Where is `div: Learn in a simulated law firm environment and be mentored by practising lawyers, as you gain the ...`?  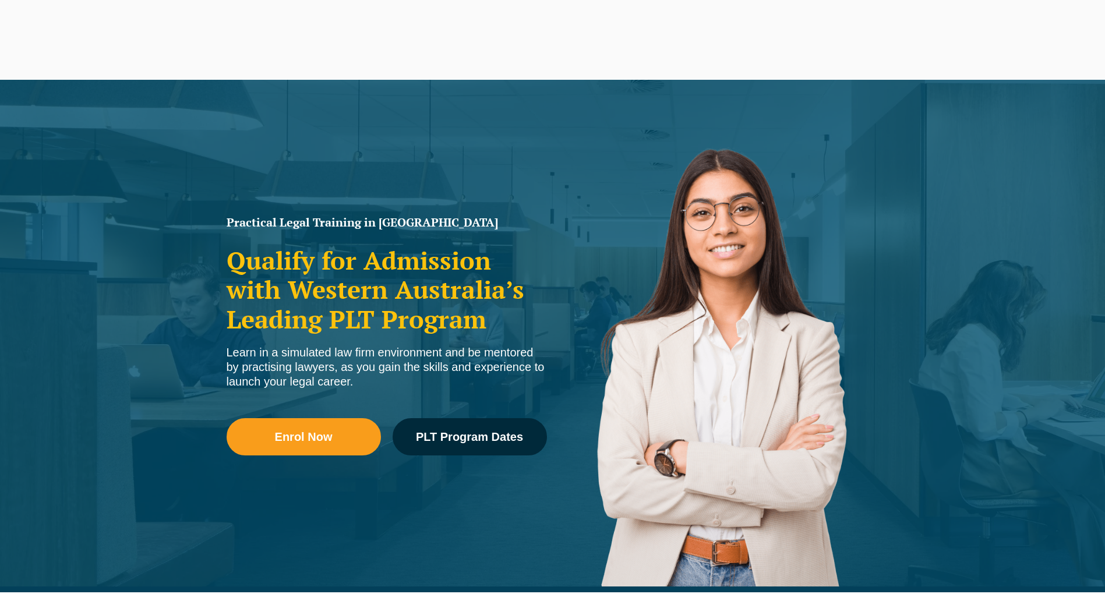 div: Learn in a simulated law firm environment and be mentored by practising lawyers, as you gain the ... is located at coordinates (387, 367).